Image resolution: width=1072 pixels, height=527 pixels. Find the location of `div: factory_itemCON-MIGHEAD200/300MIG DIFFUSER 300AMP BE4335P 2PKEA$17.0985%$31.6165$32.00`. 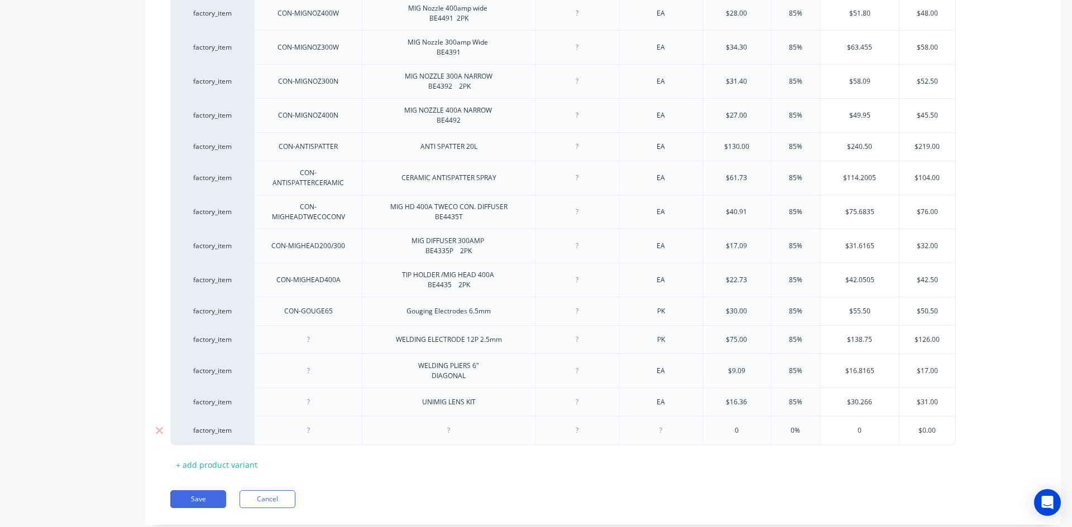

div: factory_itemCON-MIGHEAD200/300MIG DIFFUSER 300AMP BE4335P 2PKEA$17.0985%$31.6165$32.00 is located at coordinates (563, 246).